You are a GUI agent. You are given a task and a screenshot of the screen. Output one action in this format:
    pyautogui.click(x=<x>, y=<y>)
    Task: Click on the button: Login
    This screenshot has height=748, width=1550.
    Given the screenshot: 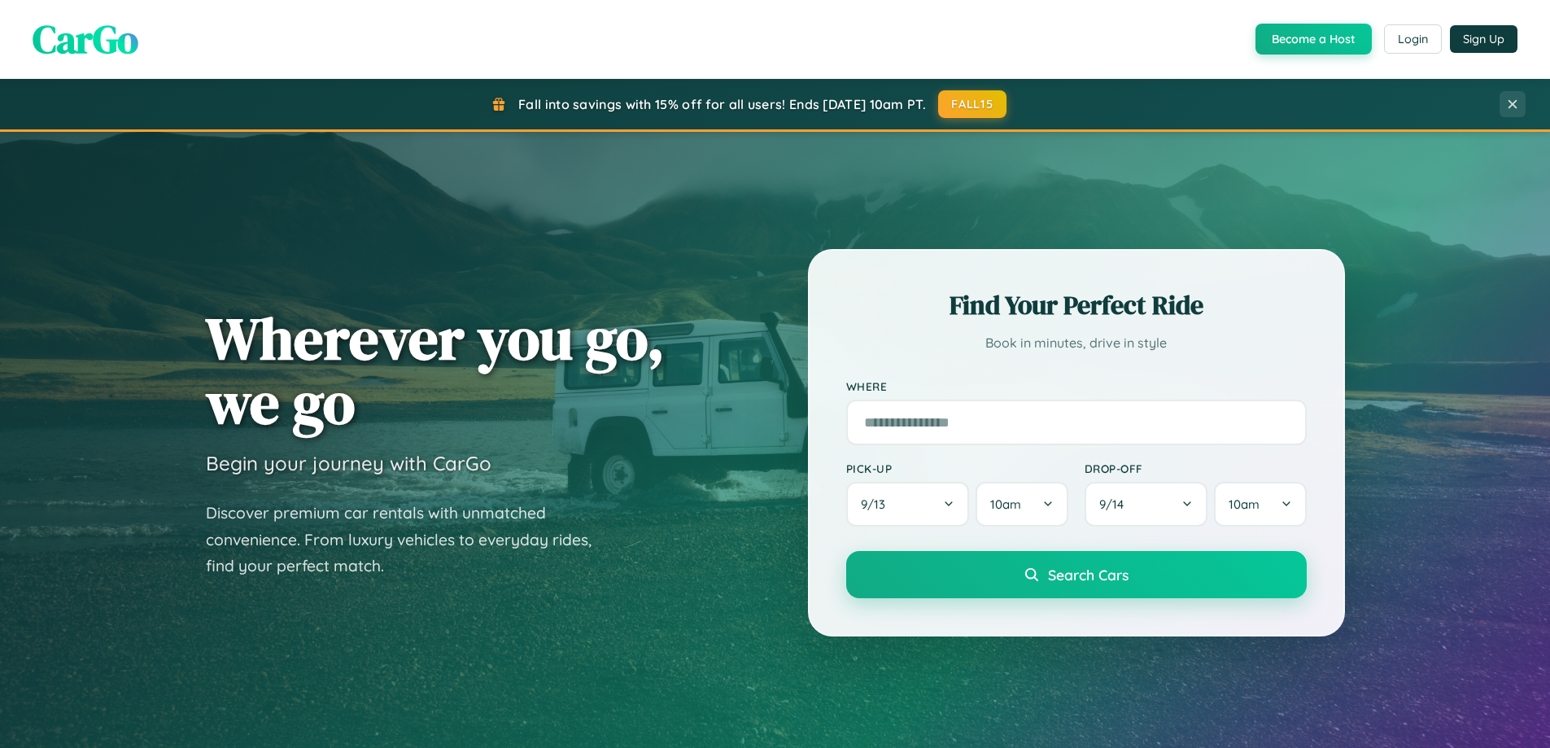 What is the action you would take?
    pyautogui.click(x=1413, y=39)
    